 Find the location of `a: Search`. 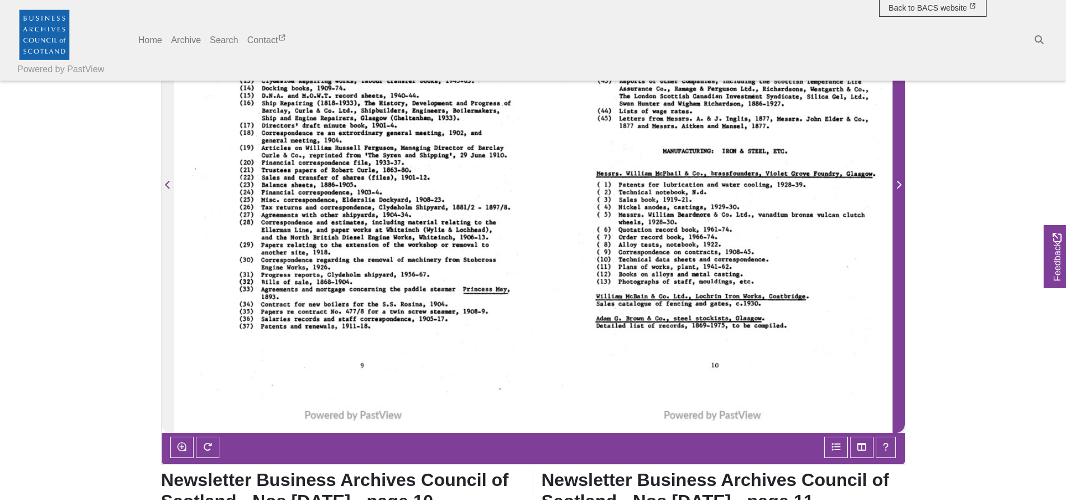

a: Search is located at coordinates (224, 40).